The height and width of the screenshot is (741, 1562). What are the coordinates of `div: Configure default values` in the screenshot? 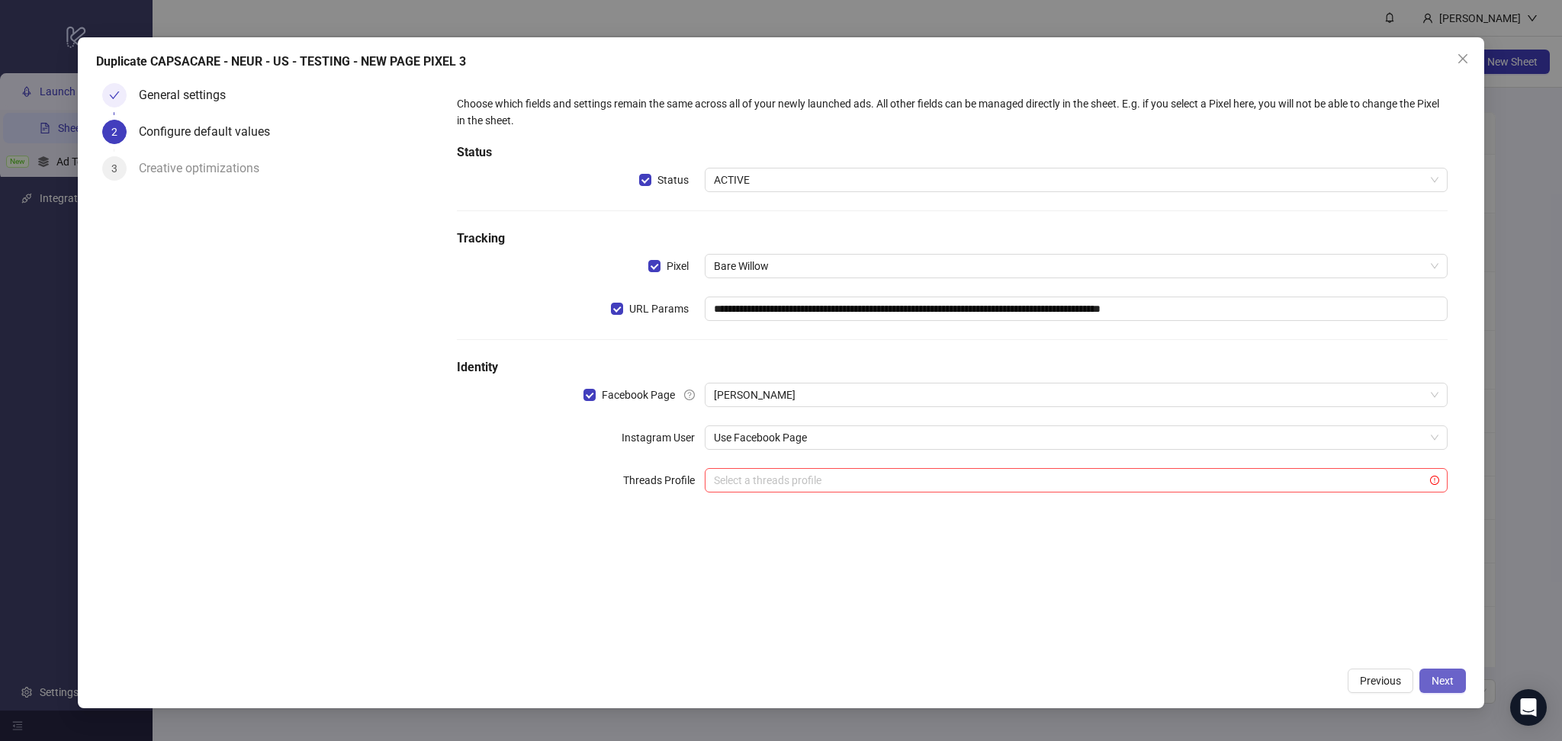 It's located at (210, 132).